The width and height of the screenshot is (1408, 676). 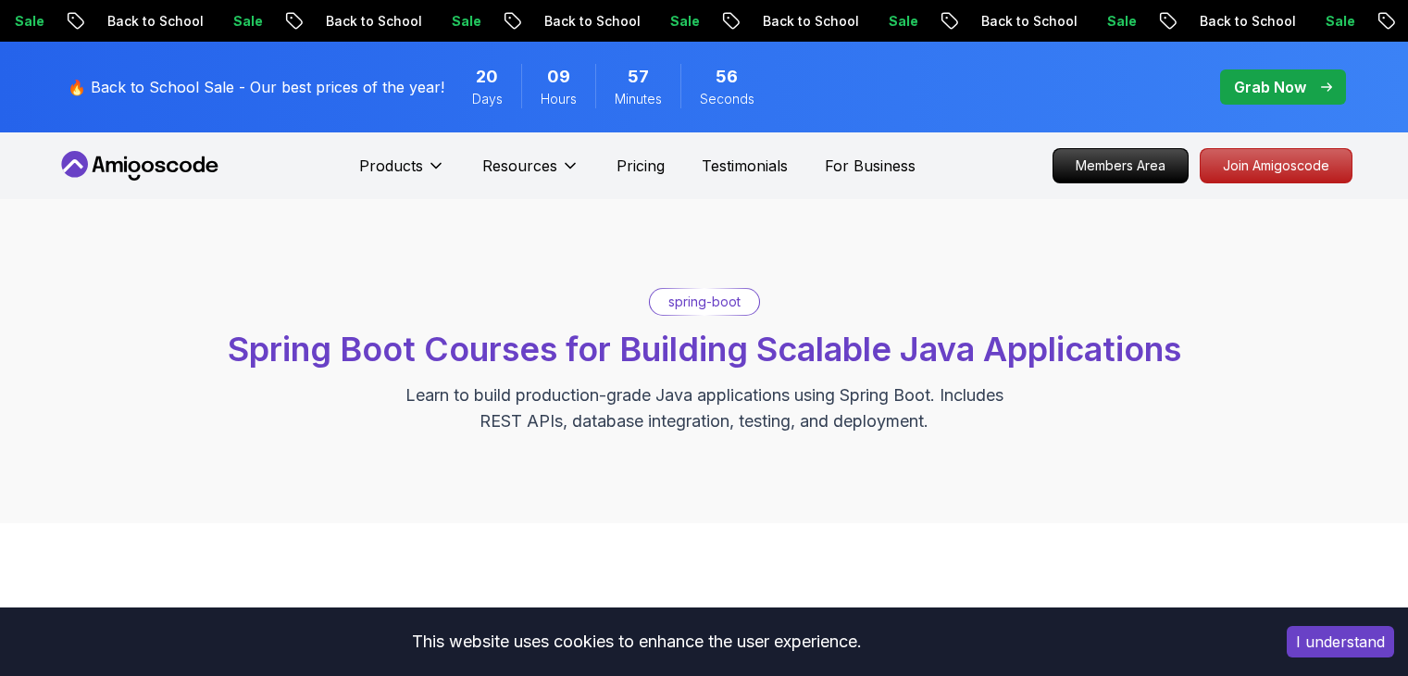 I want to click on a: Testimonials, so click(x=744, y=166).